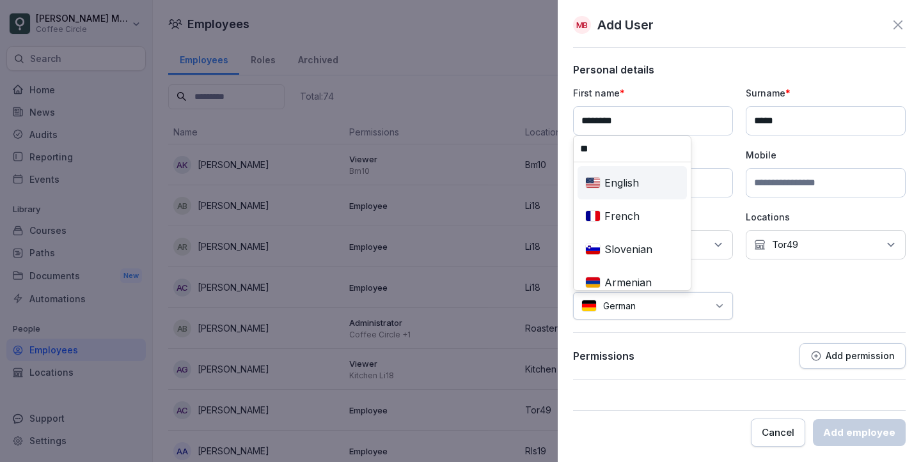 The image size is (921, 462). I want to click on div: Armenian, so click(632, 283).